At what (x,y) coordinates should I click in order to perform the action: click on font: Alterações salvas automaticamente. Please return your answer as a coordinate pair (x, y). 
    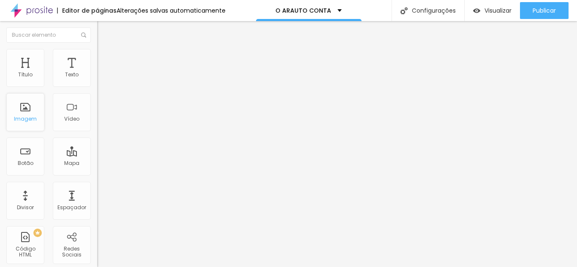
    Looking at the image, I should click on (171, 11).